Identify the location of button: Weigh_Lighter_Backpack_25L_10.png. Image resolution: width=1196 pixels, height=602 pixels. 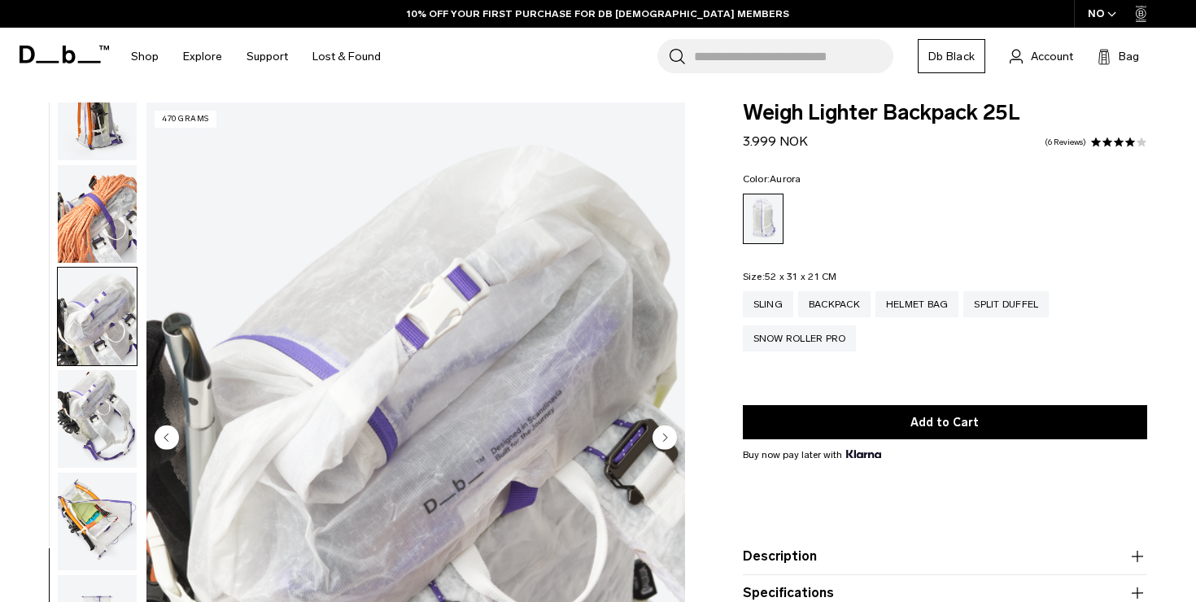
(97, 112).